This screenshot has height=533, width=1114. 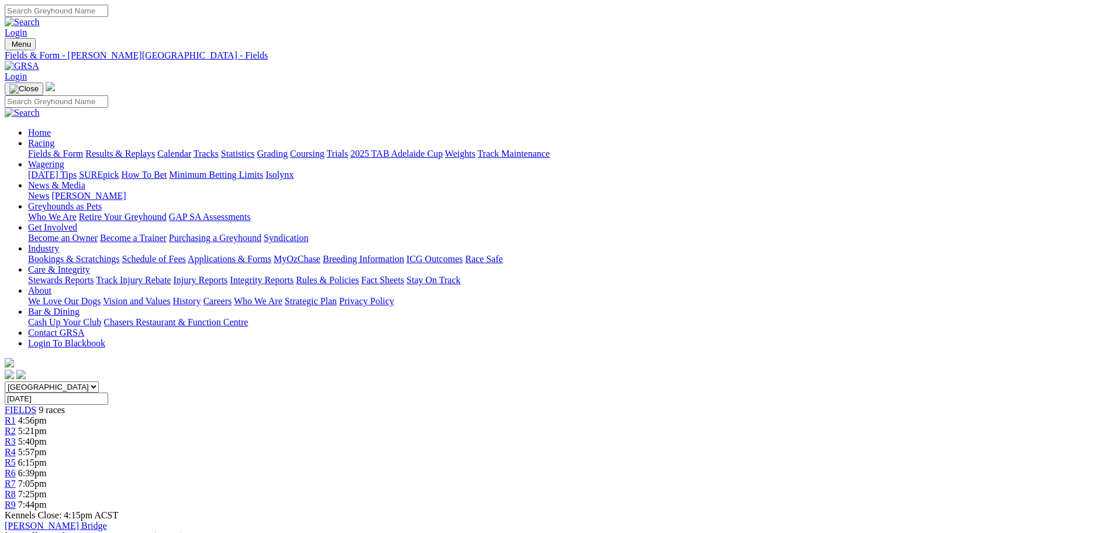 What do you see at coordinates (297, 258) in the screenshot?
I see `a: MyOzChase` at bounding box center [297, 258].